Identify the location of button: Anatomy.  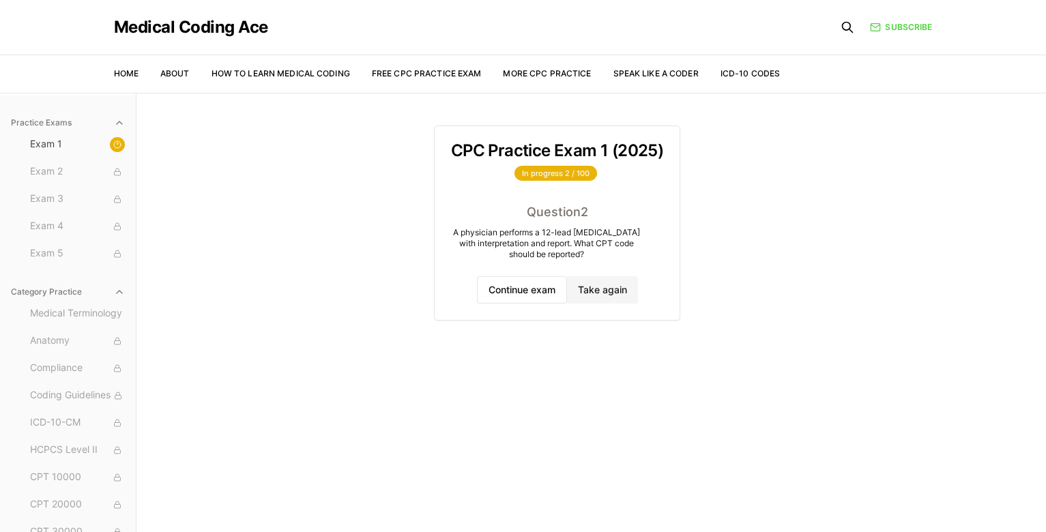
(77, 341).